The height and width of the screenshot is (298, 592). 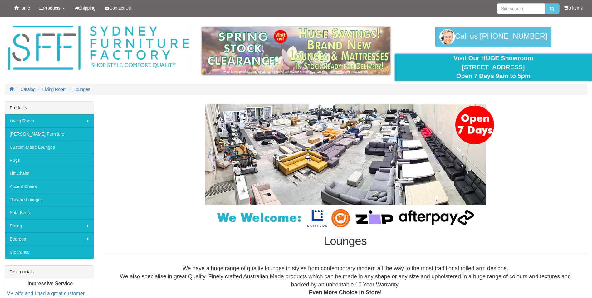 I want to click on b: Impressive Service, so click(x=50, y=283).